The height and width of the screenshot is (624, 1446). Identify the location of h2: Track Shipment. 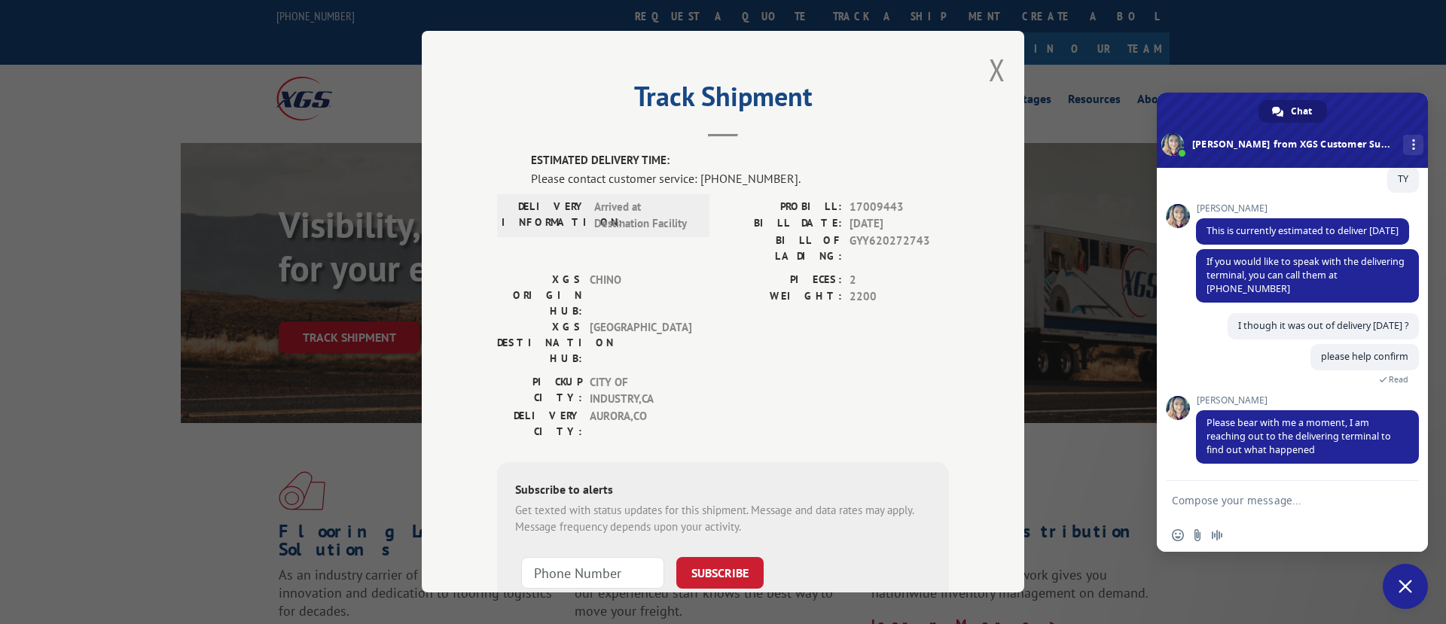
(723, 100).